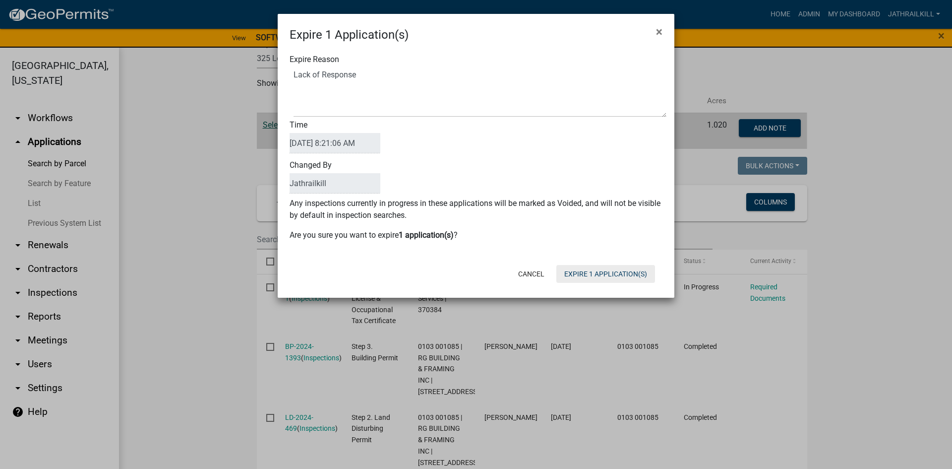 The height and width of the screenshot is (469, 952). I want to click on button: Expire 1 Application(s), so click(606, 274).